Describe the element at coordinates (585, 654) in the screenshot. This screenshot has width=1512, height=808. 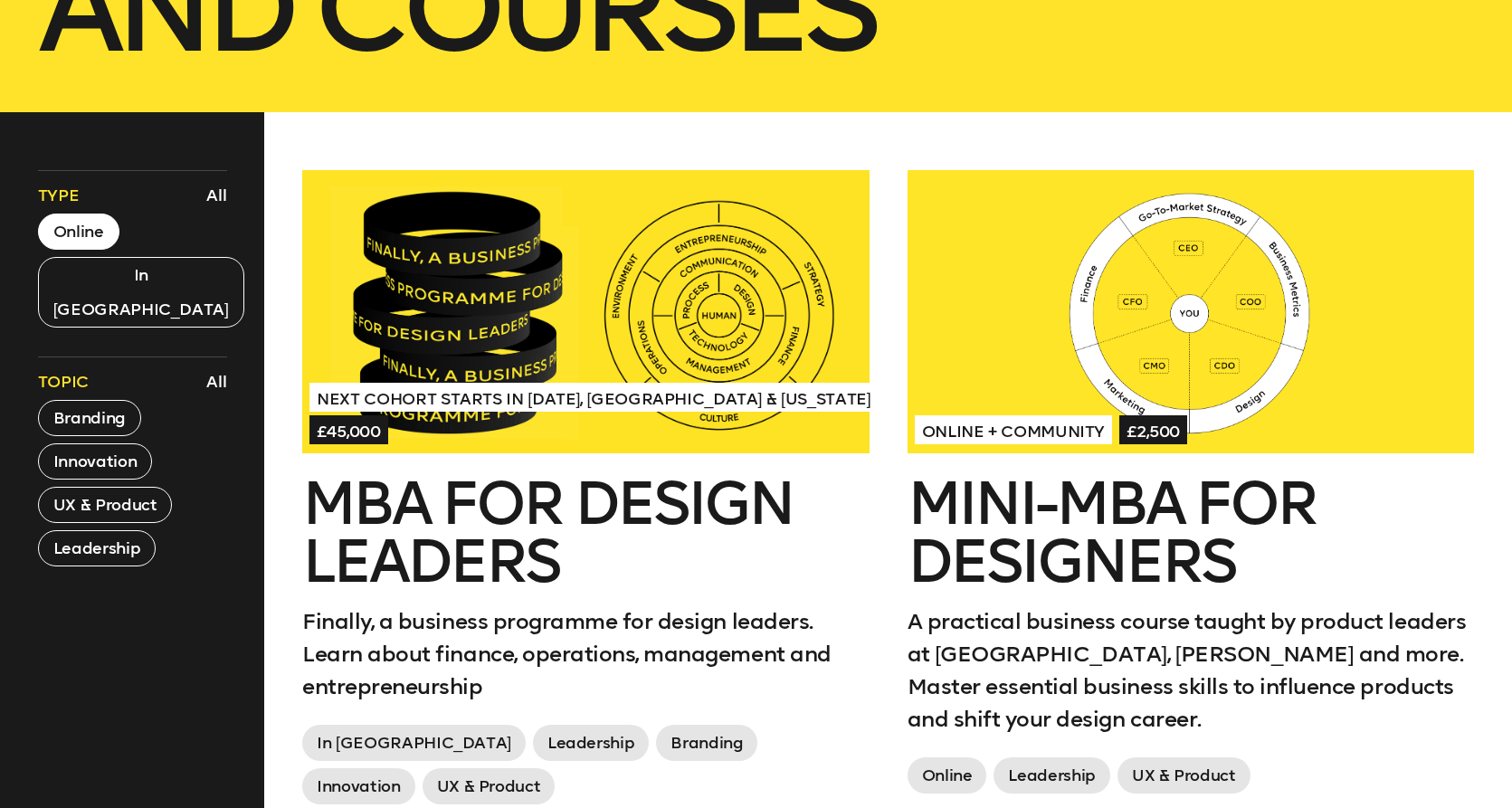
I see `p: Finally, a business programme for design leaders. Learn about finance, operations, management and...` at that location.